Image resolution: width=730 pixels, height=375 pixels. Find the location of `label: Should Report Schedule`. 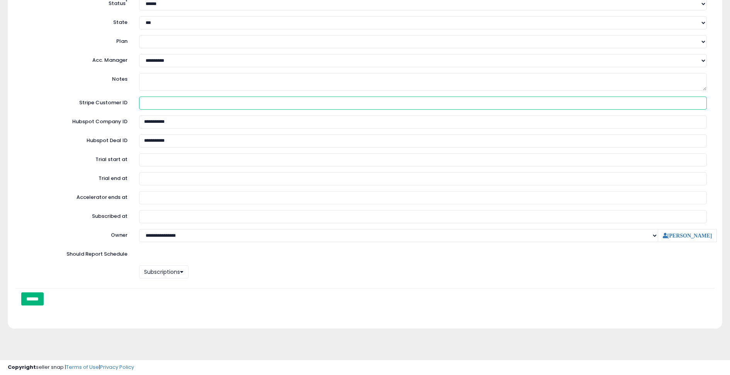

label: Should Report Schedule is located at coordinates (97, 254).